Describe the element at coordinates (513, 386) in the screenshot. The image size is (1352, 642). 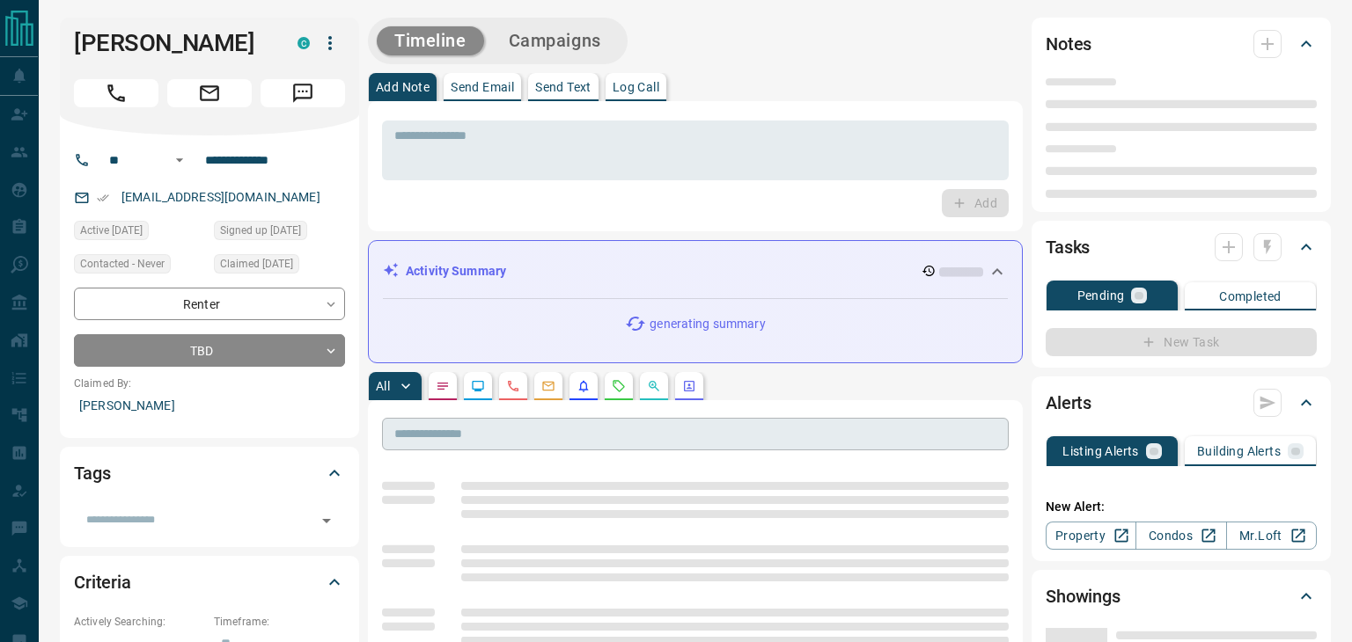
I see `svg: Calls` at that location.